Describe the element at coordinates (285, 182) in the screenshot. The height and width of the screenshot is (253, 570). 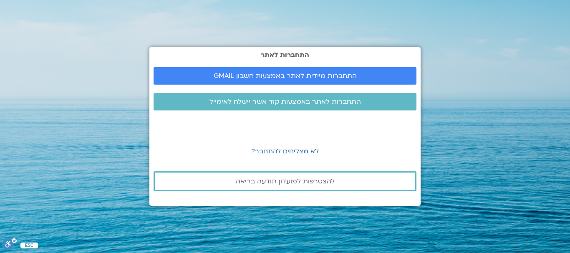
I see `span: להצטרפות למועדון תודעה בריאה` at that location.